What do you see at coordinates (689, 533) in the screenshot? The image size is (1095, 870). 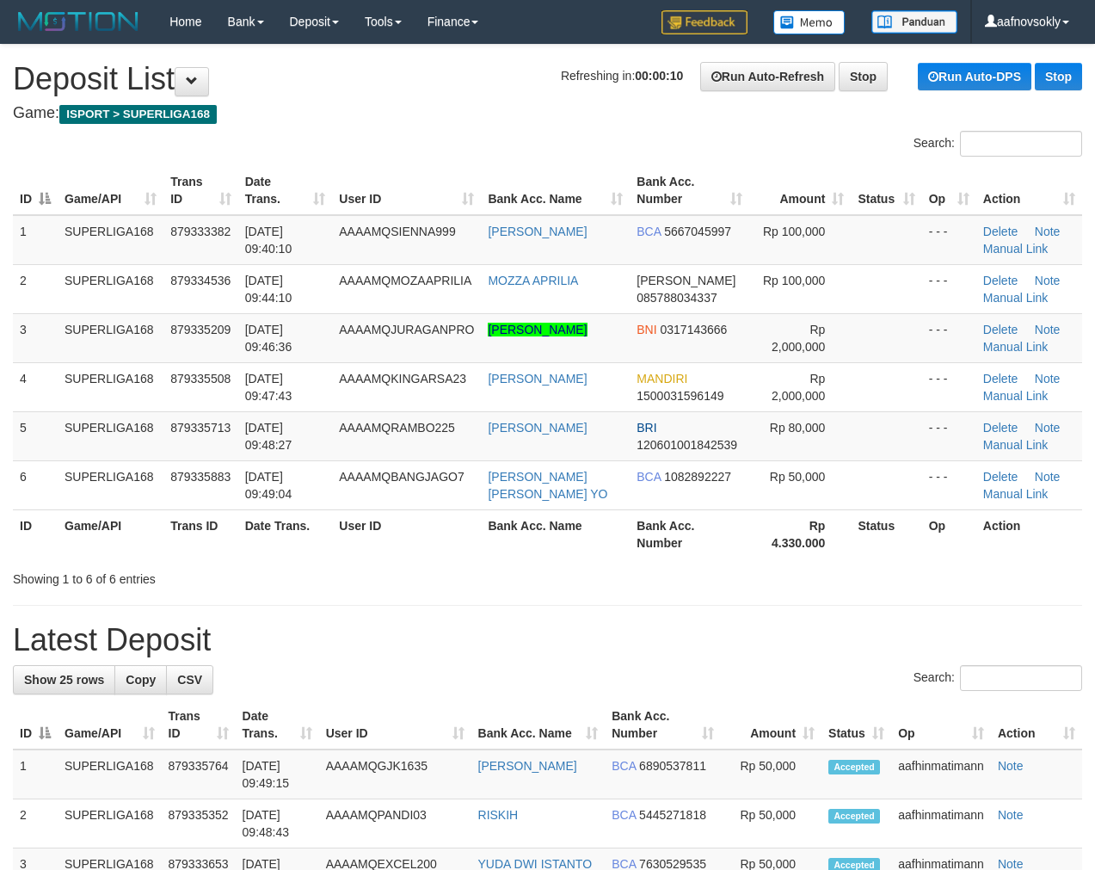 I see `th: Bank Acc. Number` at bounding box center [689, 533].